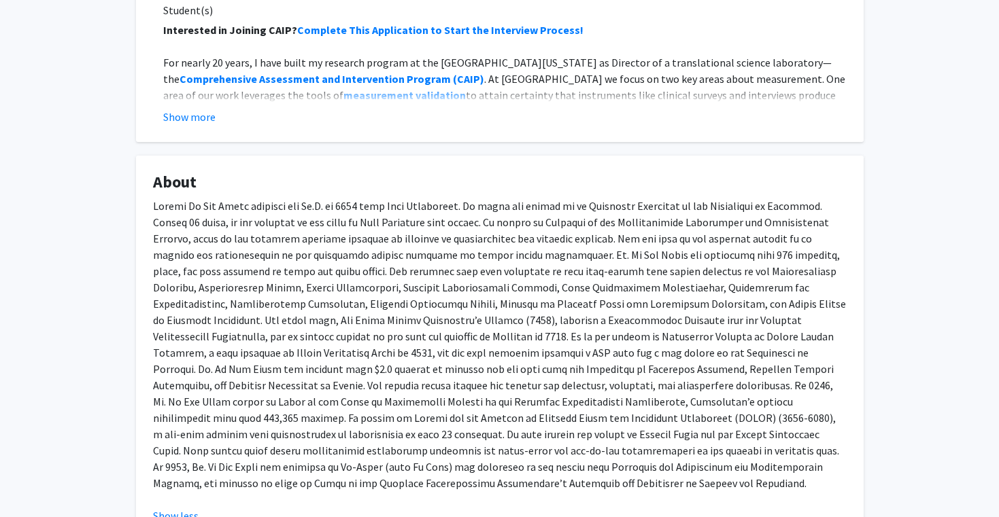  What do you see at coordinates (332, 79) in the screenshot?
I see `a: Comprehensive Assessment and Intervention Program (CAIP)` at bounding box center [332, 79].